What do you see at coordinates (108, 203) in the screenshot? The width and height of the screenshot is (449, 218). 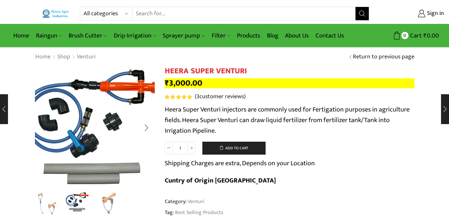 I see `li: 3 / 3` at bounding box center [108, 203].